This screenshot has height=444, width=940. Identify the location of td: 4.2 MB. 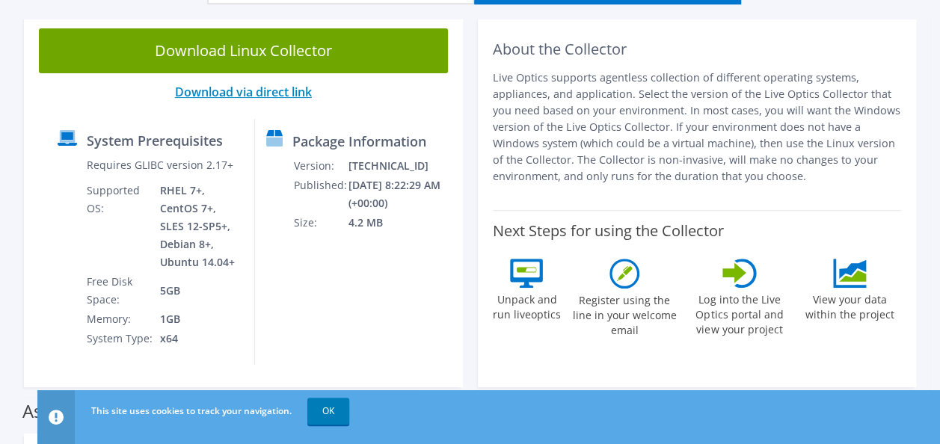
(402, 223).